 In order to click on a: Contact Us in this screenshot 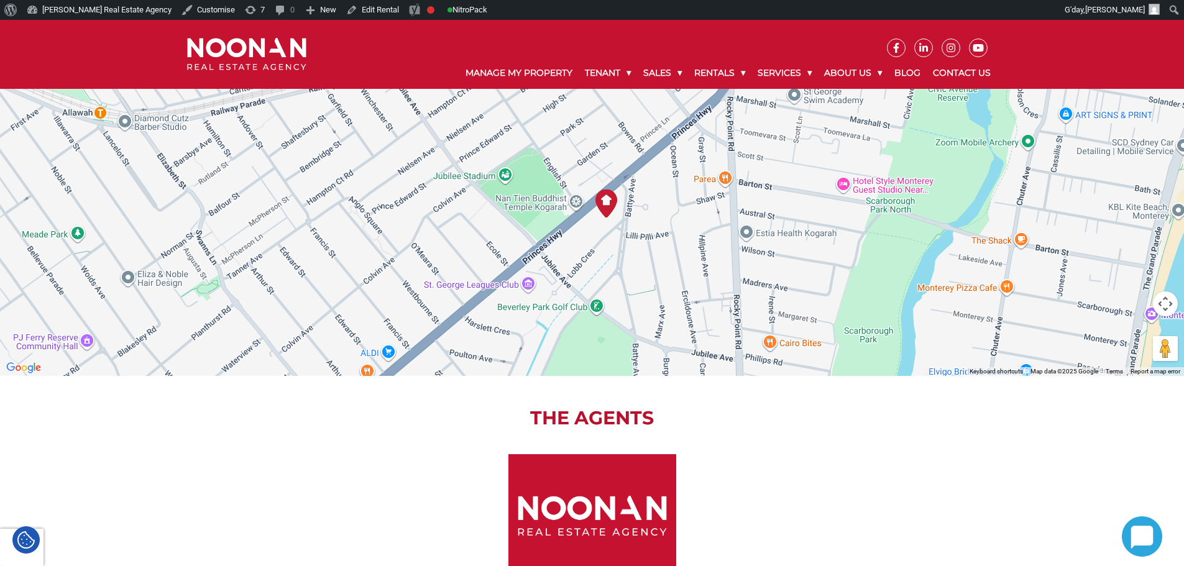, I will do `click(962, 73)`.